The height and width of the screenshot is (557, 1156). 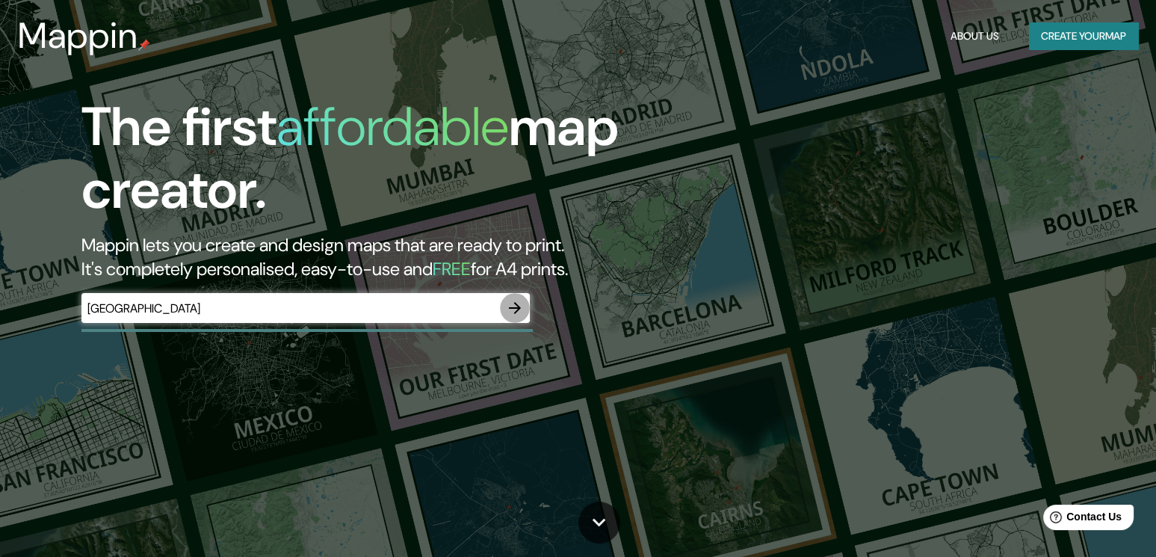 What do you see at coordinates (78, 36) in the screenshot?
I see `h3: Mappin` at bounding box center [78, 36].